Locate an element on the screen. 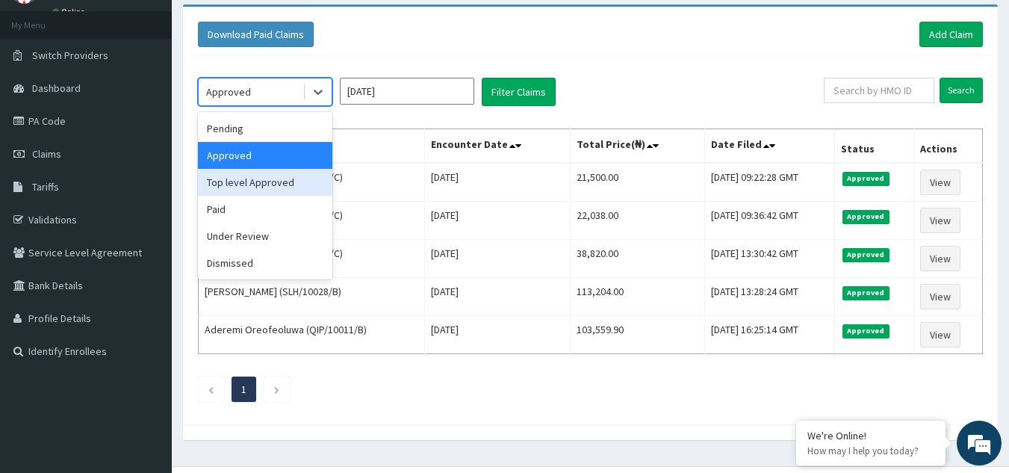  td: 103,559.90 is located at coordinates (638, 335).